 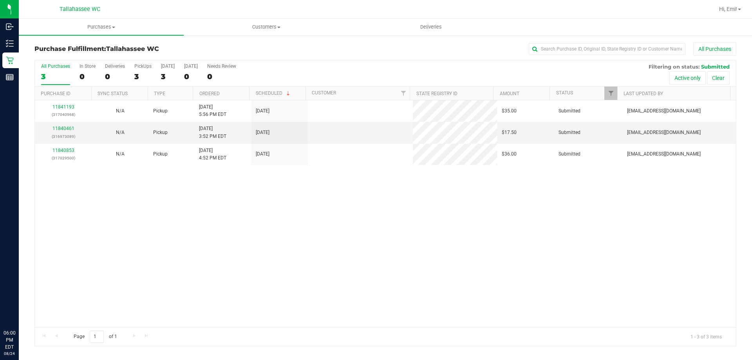 What do you see at coordinates (607, 49) in the screenshot?
I see `input: Search Purchase ID, Original ID, State Registry ID or Customer Name...` at bounding box center [607, 49].